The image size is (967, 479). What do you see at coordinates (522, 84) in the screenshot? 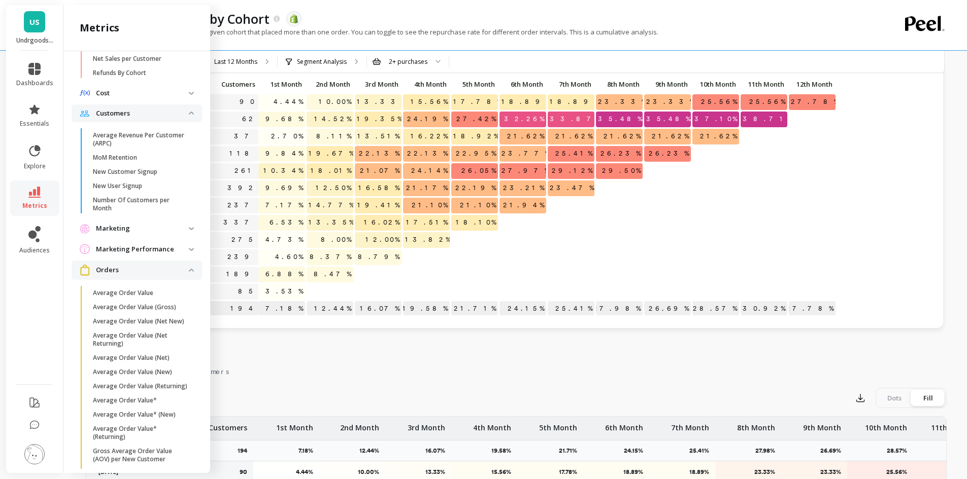
I see `span: 6th Month` at bounding box center [522, 84].